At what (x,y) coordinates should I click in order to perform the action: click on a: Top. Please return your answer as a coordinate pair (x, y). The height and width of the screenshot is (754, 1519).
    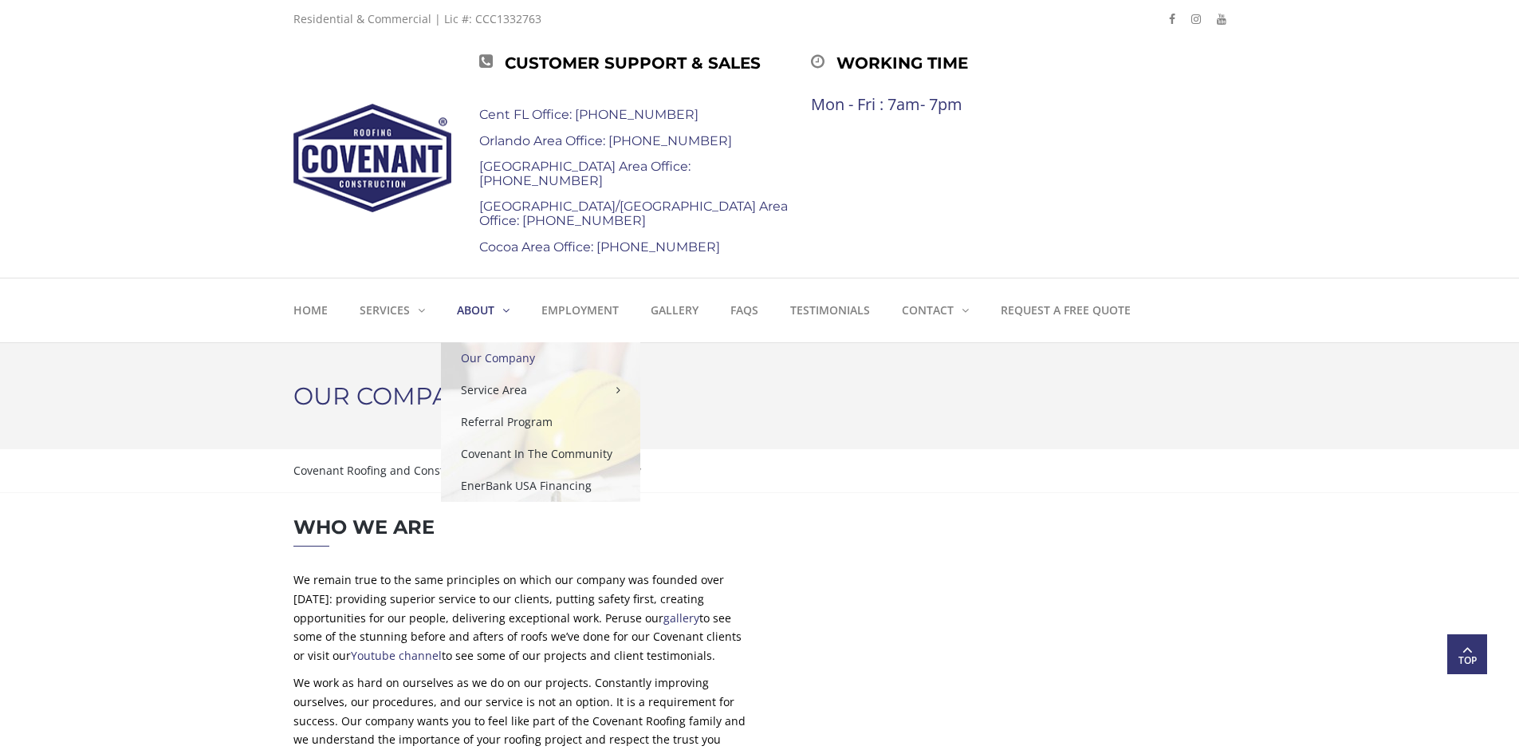
    Looking at the image, I should click on (1467, 654).